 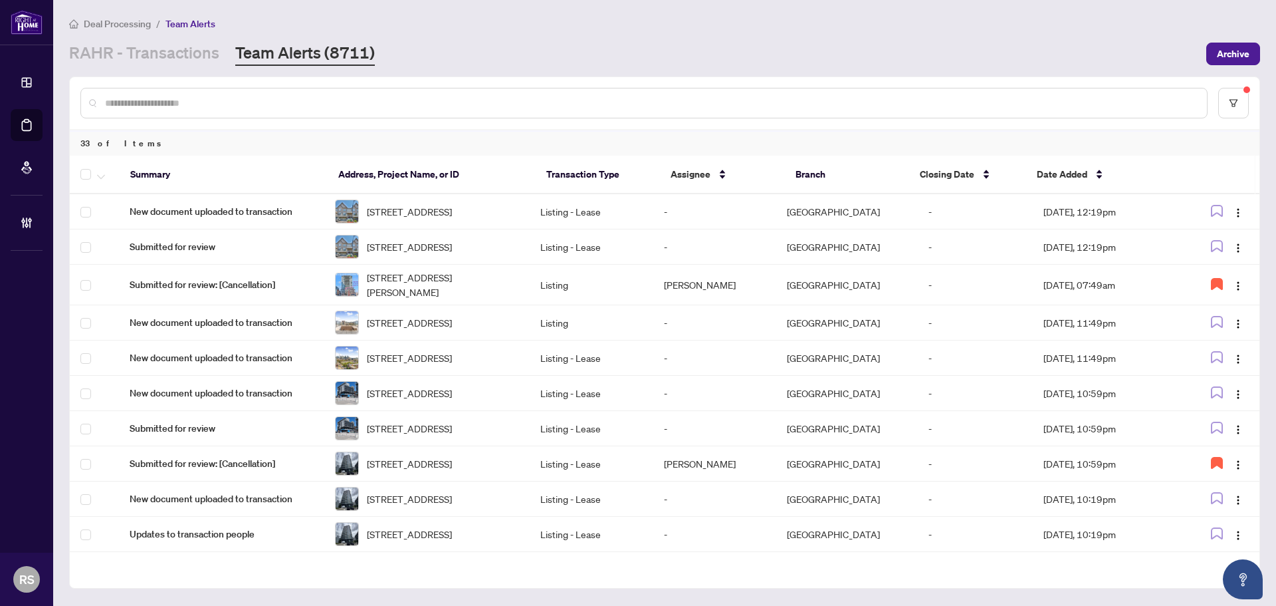 What do you see at coordinates (1234, 103) in the screenshot?
I see `span: filter` at bounding box center [1234, 103].